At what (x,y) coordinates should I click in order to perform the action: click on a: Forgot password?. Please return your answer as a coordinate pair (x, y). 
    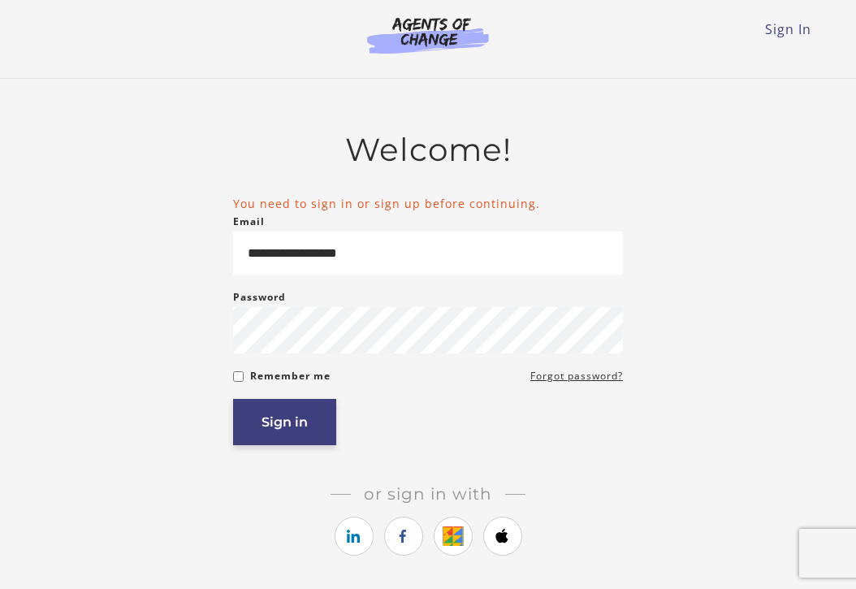
    Looking at the image, I should click on (577, 376).